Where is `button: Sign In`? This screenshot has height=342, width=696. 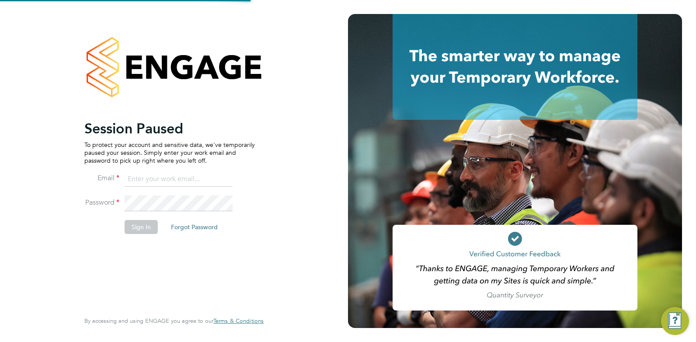
button: Sign In is located at coordinates (141, 227).